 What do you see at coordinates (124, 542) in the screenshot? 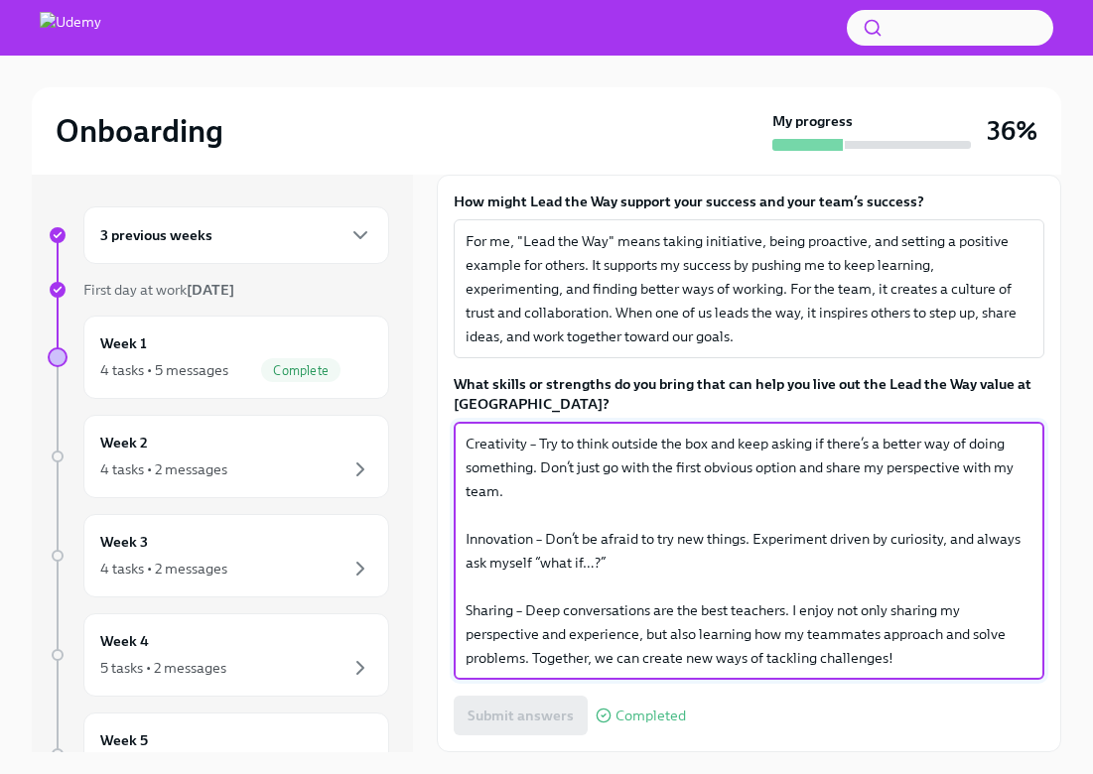
I see `h6: Week 3` at bounding box center [124, 542].